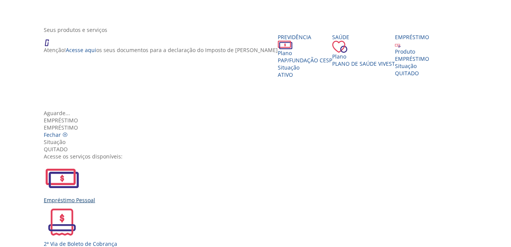 The height and width of the screenshot is (247, 511). What do you see at coordinates (258, 182) in the screenshot?
I see `a: Empréstimo Pessoal` at bounding box center [258, 182].